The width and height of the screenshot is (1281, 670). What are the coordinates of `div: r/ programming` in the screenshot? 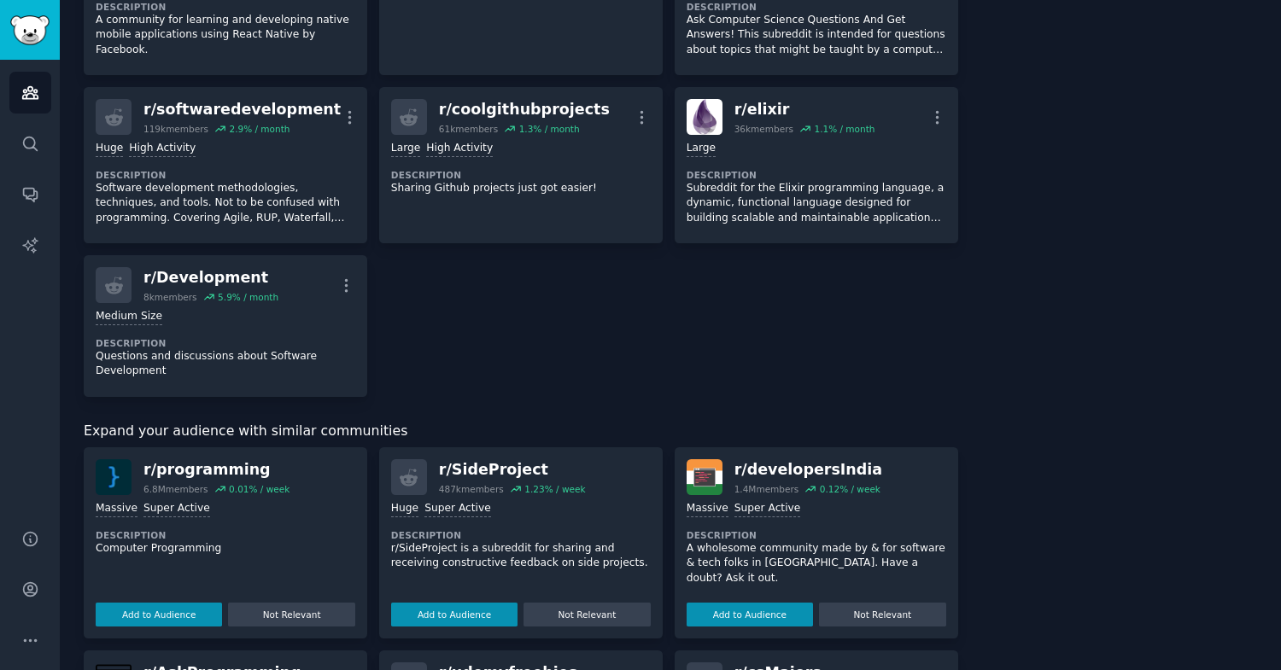 It's located at (216, 470).